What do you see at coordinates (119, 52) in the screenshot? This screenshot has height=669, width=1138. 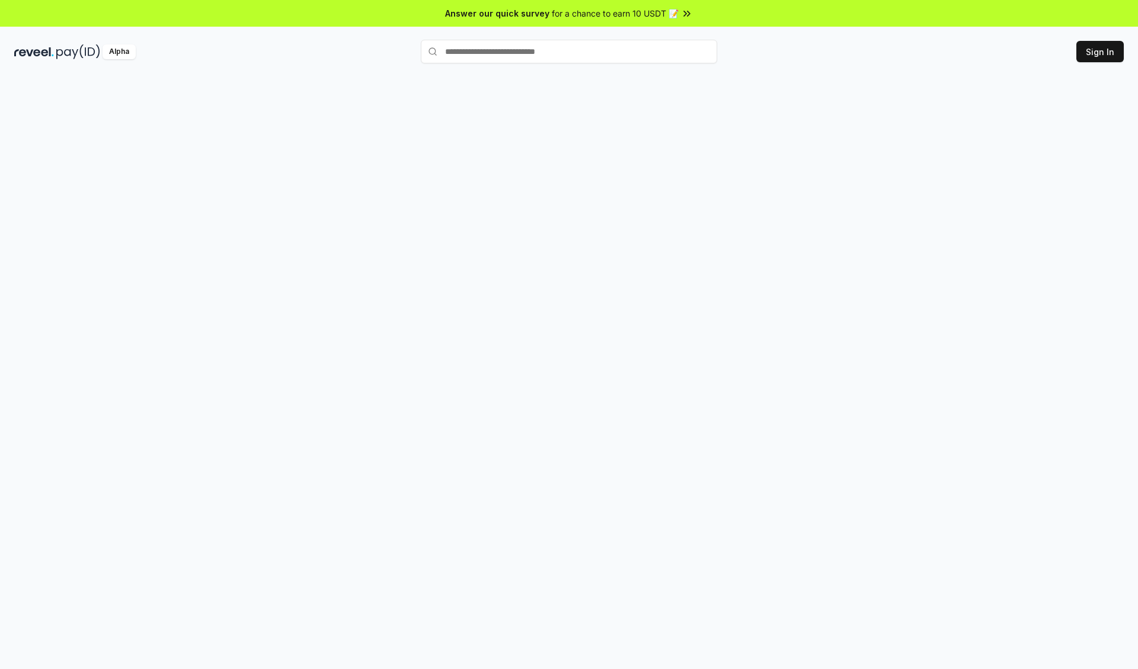 I see `div: Alpha` at bounding box center [119, 52].